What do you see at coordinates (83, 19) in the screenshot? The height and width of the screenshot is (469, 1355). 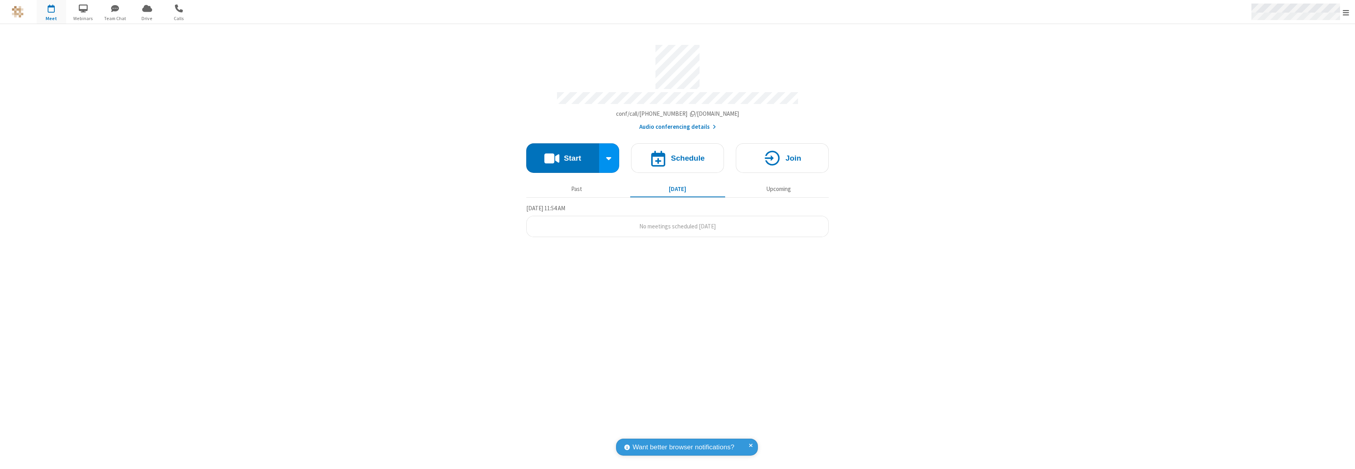 I see `span: Webinars` at bounding box center [83, 19].